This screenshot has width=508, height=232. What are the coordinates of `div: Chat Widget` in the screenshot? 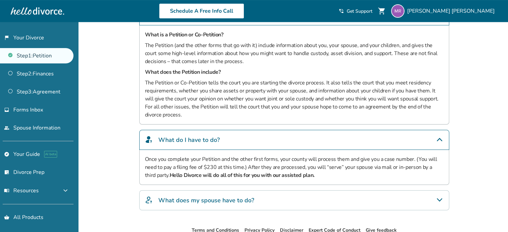 It's located at (491, 216).